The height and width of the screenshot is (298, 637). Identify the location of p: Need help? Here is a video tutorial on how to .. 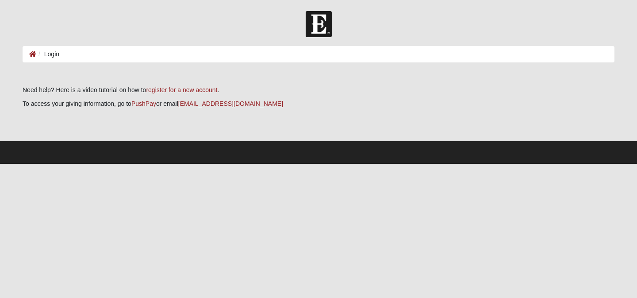
(319, 90).